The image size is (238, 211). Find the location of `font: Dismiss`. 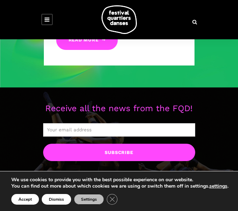

font: Dismiss is located at coordinates (56, 199).